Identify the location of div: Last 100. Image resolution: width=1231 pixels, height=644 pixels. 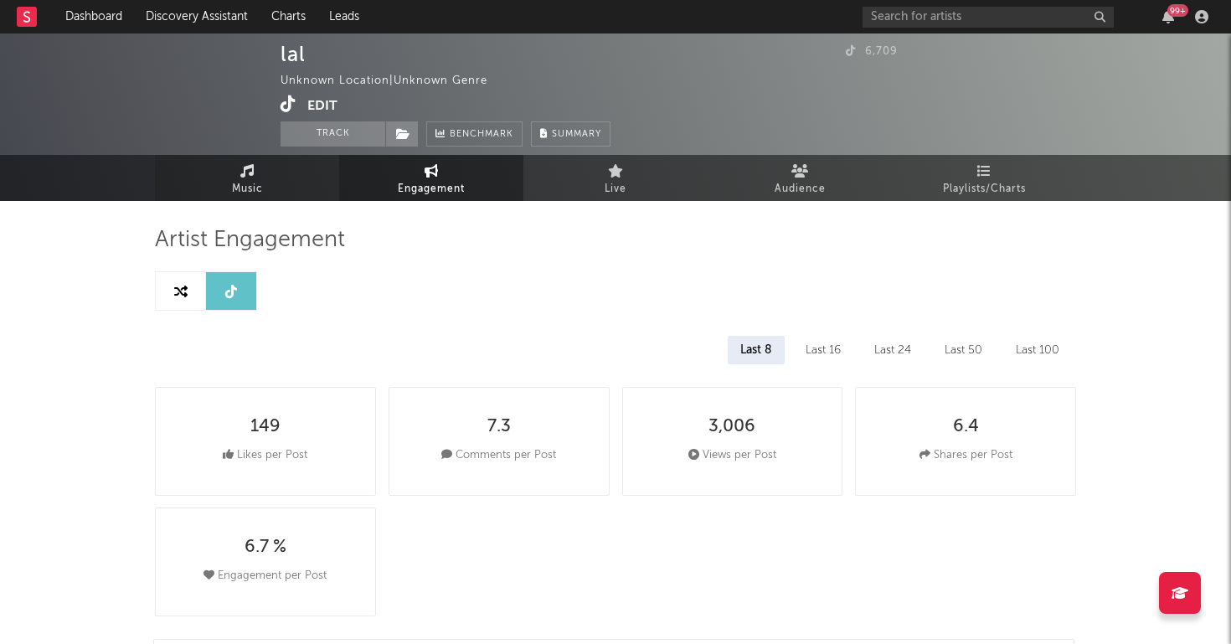
(1038, 350).